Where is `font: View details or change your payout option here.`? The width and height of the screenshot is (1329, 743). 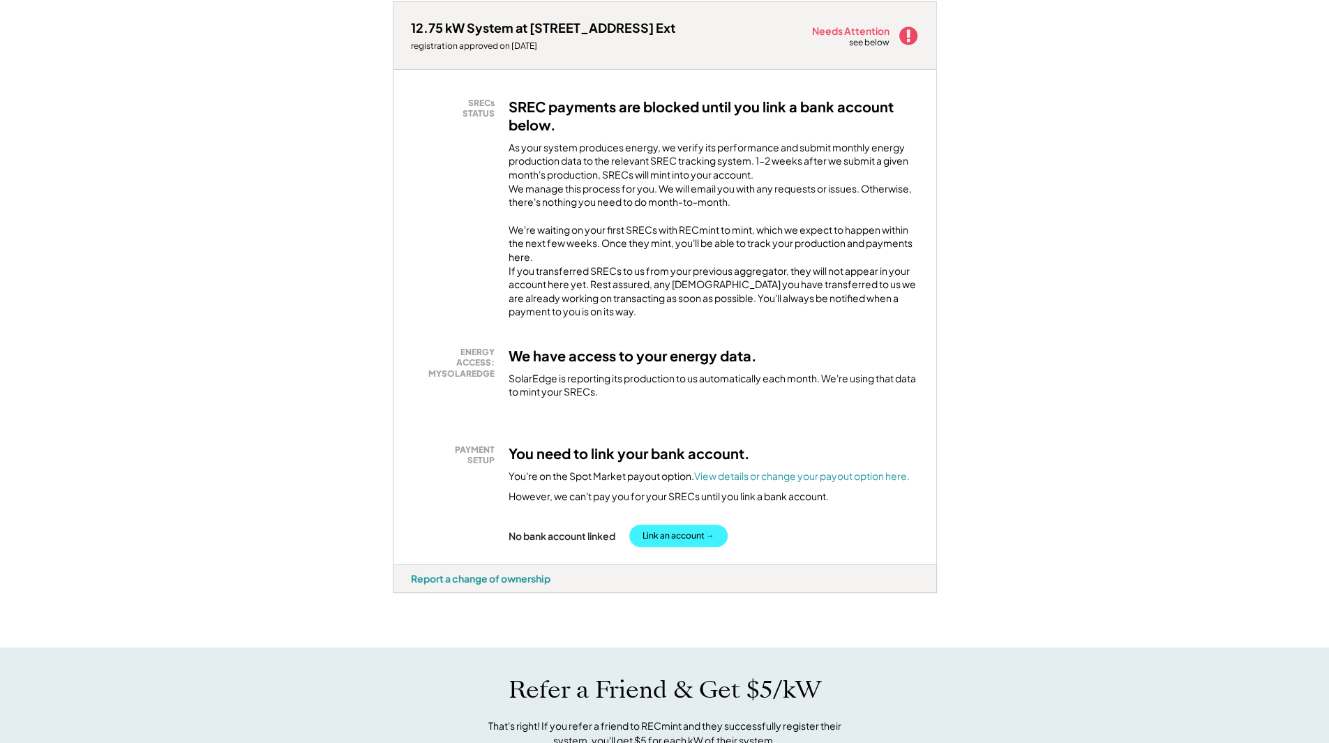 font: View details or change your payout option here. is located at coordinates (801, 476).